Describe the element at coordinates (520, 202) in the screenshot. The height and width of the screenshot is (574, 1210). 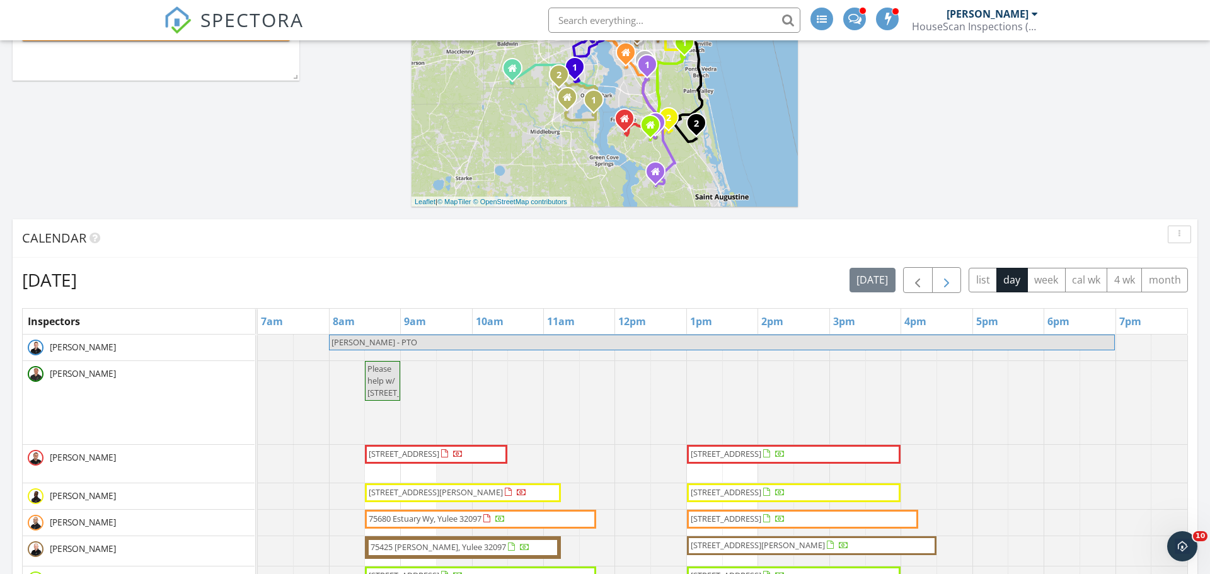
I see `a: © OpenStreetMap contributors` at that location.